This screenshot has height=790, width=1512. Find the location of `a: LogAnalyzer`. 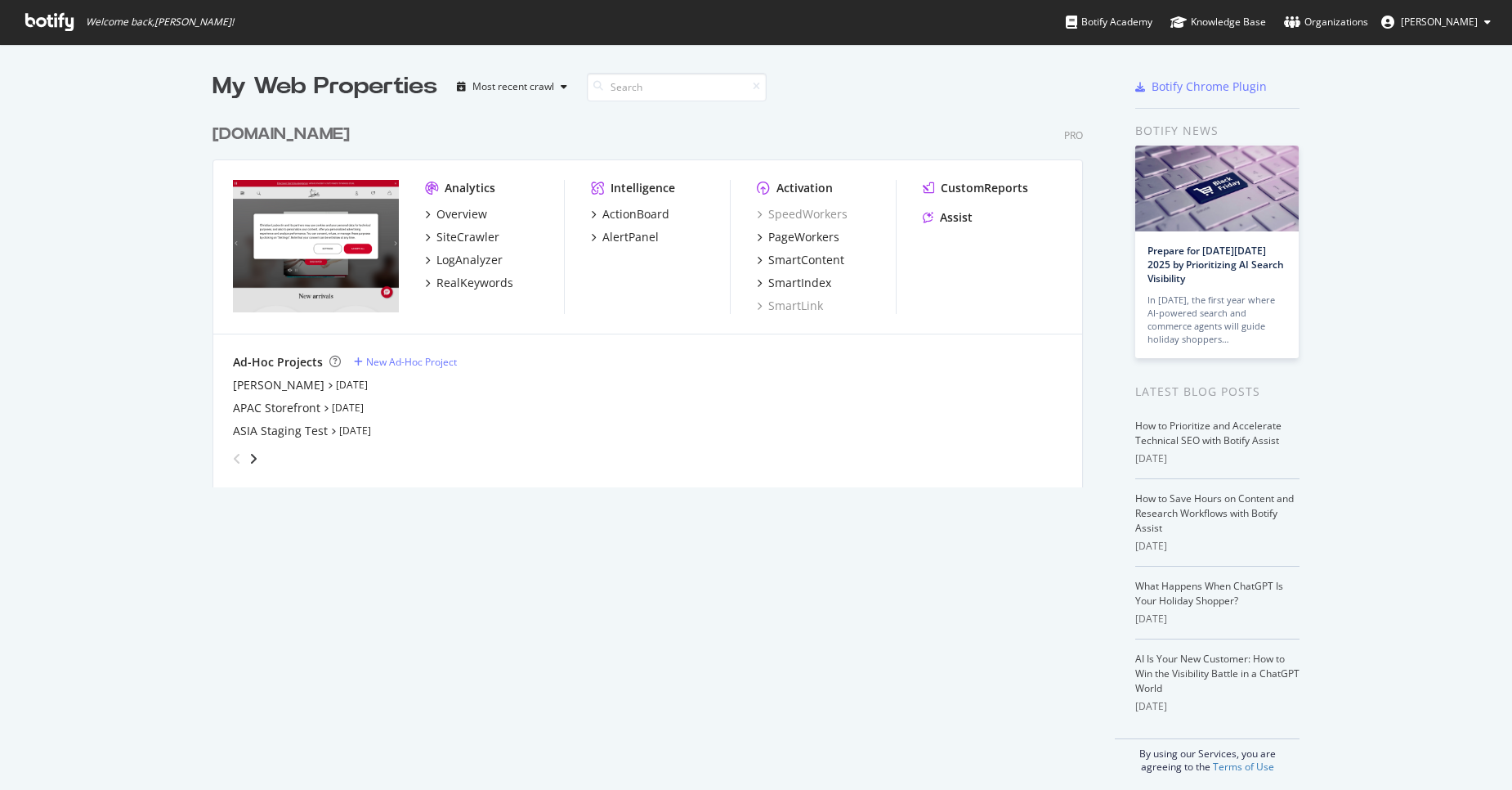

a: LogAnalyzer is located at coordinates (463, 260).